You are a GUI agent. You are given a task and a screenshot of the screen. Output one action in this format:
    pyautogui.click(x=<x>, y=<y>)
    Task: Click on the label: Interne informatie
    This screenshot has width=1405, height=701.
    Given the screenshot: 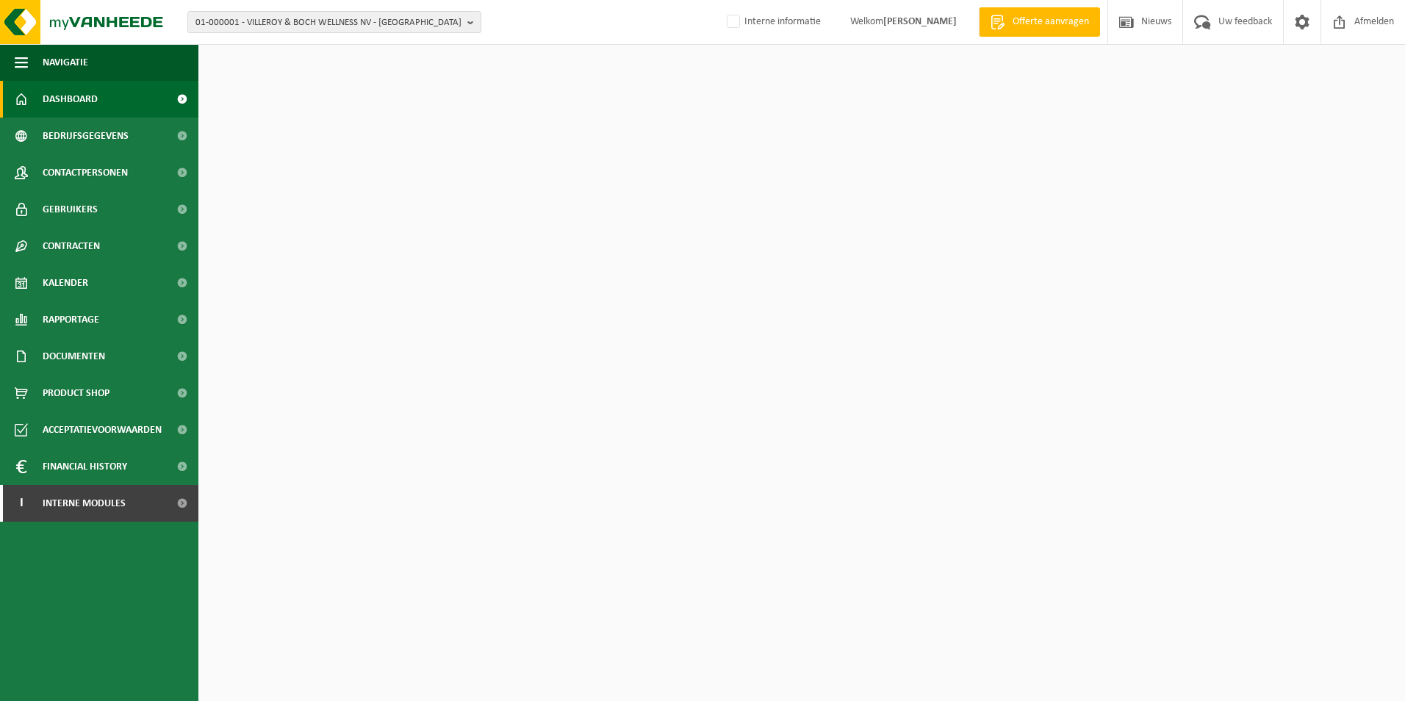 What is the action you would take?
    pyautogui.click(x=772, y=22)
    